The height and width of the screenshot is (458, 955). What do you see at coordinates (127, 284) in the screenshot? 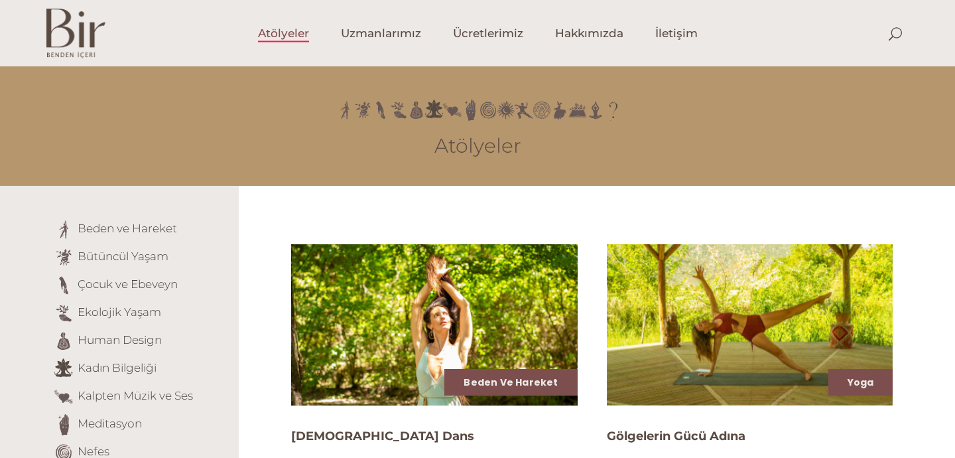
I see `a: Çocuk ve Ebeveyn` at bounding box center [127, 284].